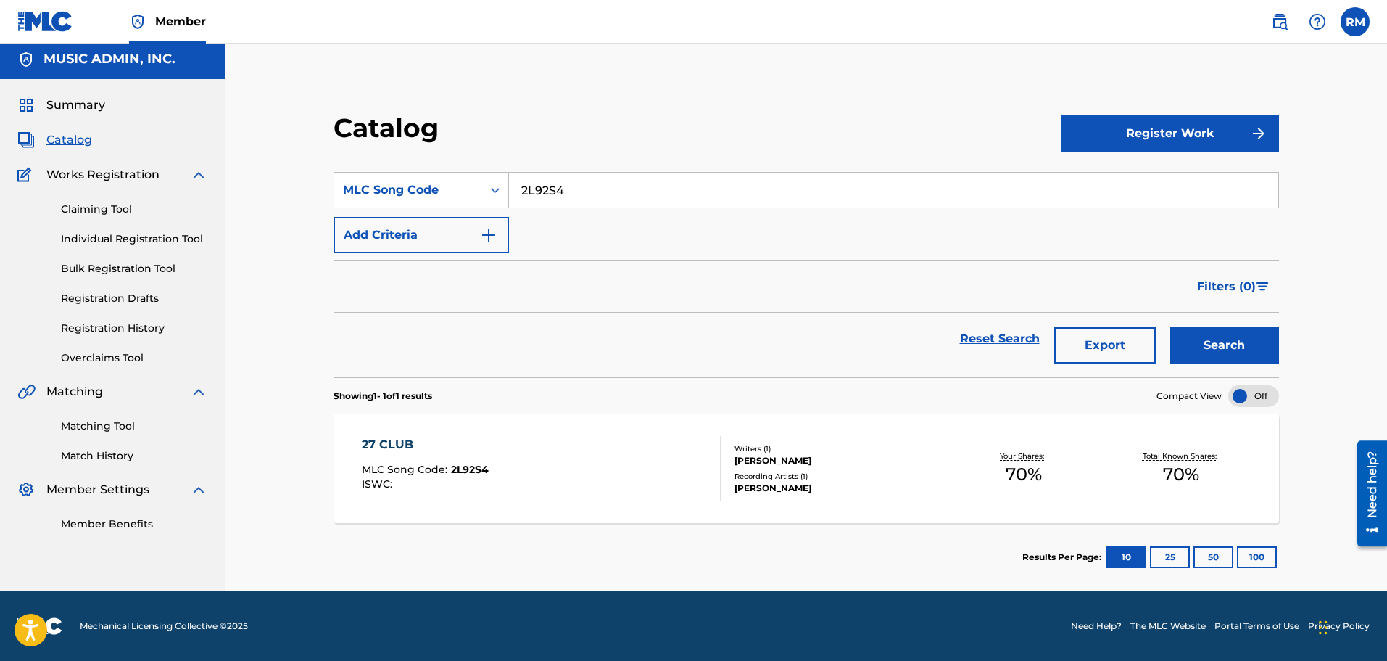  I want to click on a: Public Search, so click(1280, 22).